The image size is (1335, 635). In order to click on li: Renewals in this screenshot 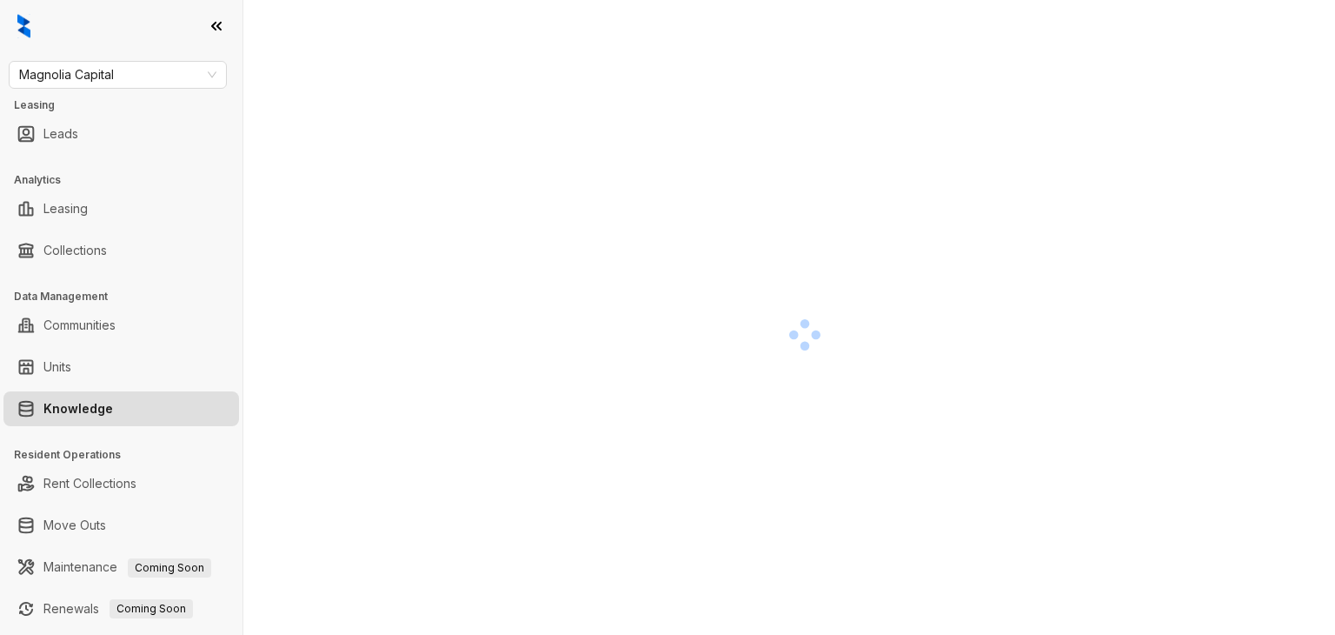, I will do `click(121, 608)`.